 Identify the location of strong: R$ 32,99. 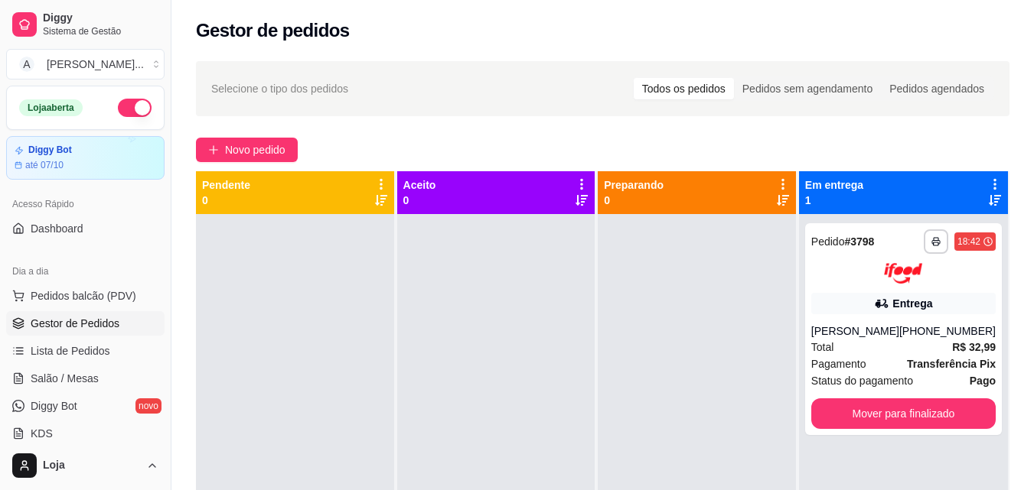
(973, 347).